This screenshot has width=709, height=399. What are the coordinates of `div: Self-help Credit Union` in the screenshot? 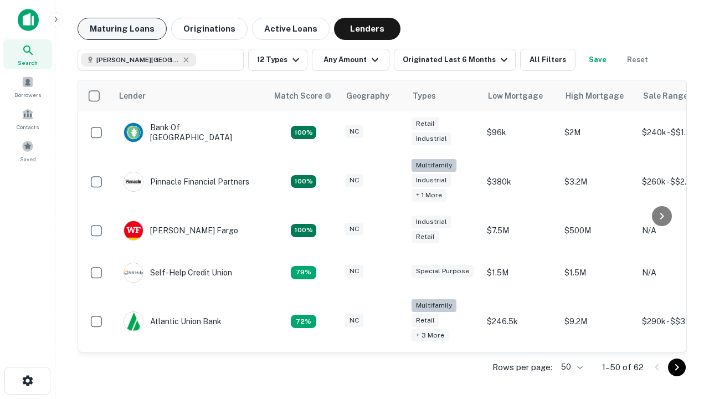 It's located at (178, 273).